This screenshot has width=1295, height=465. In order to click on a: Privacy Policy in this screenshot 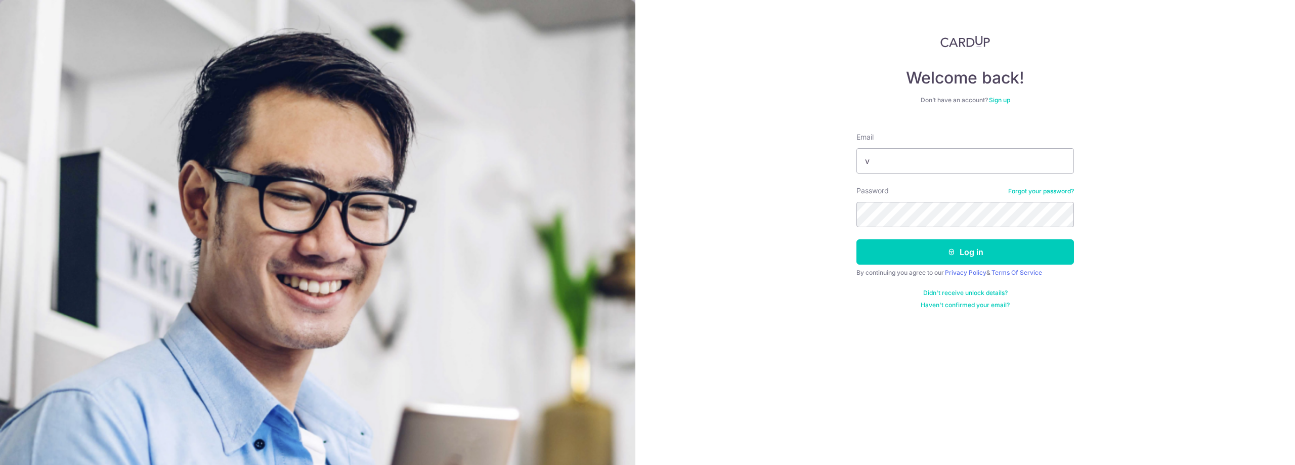, I will do `click(966, 272)`.